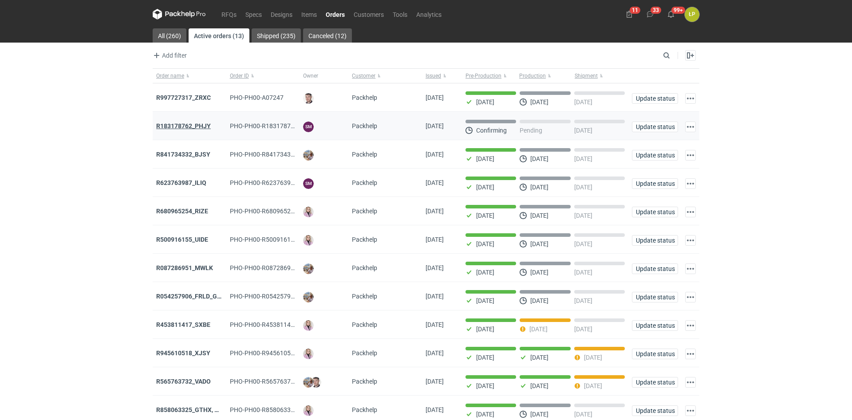 This screenshot has height=420, width=852. Describe the element at coordinates (183, 155) in the screenshot. I see `a: R841734332_BJSY` at that location.